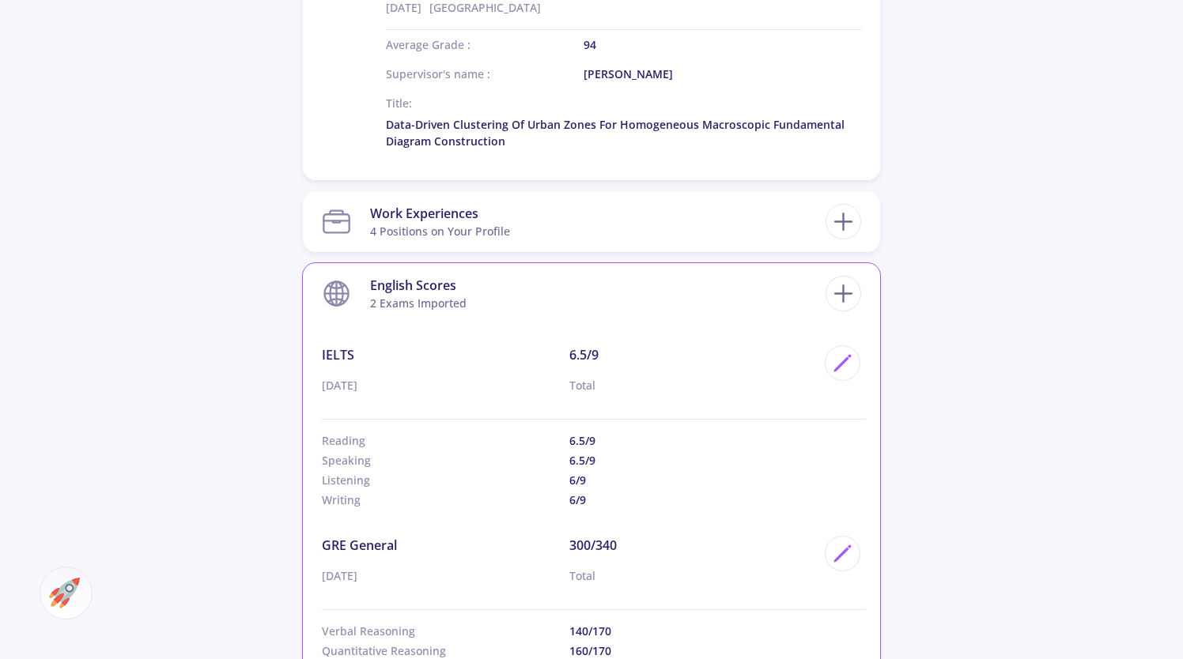  Describe the element at coordinates (445, 440) in the screenshot. I see `p: Reading` at that location.